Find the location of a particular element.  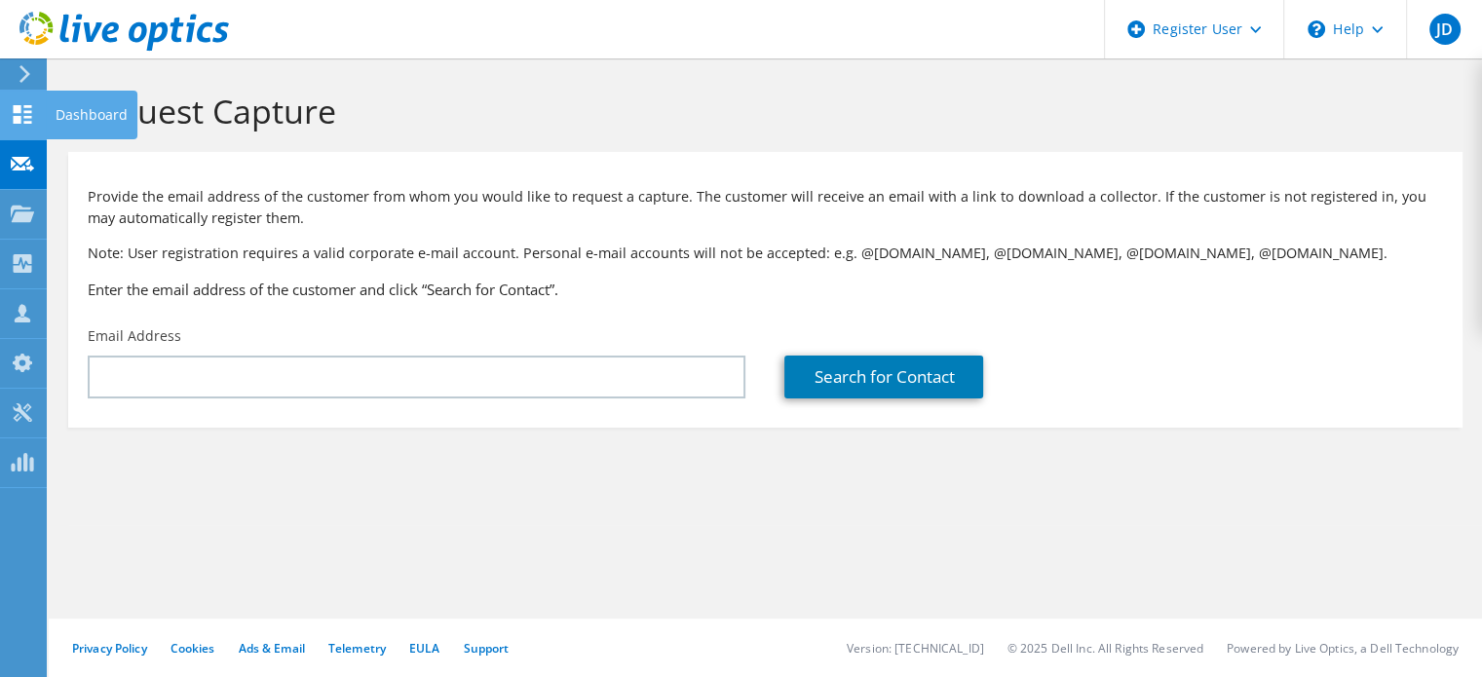

a: EULA is located at coordinates (424, 648).